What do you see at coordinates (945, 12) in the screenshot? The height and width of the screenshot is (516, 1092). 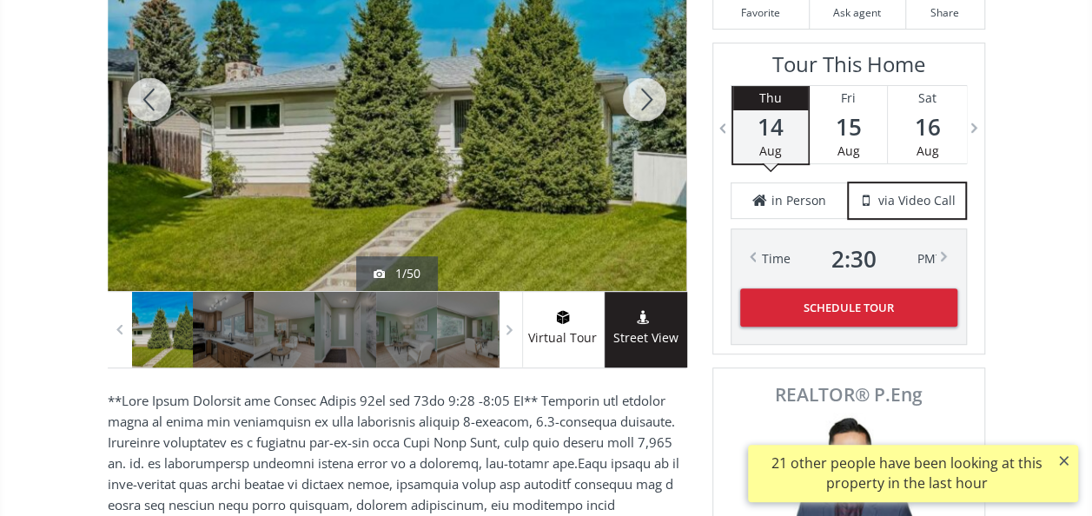 I see `span: Share` at bounding box center [945, 12].